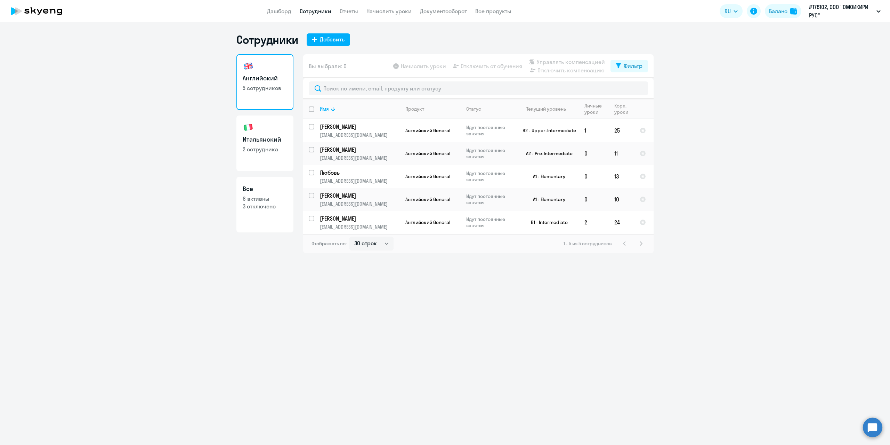  I want to click on td: 24, so click(621, 222).